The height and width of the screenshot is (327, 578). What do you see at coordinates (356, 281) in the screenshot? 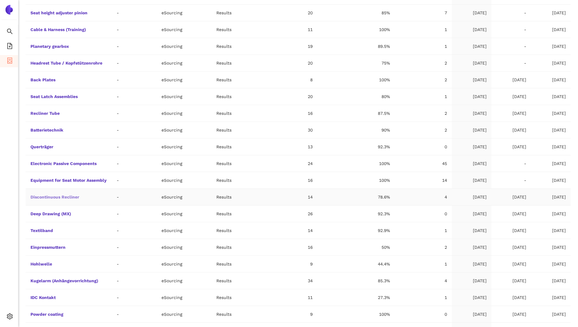
I see `td: 85.3%` at bounding box center [356, 281].